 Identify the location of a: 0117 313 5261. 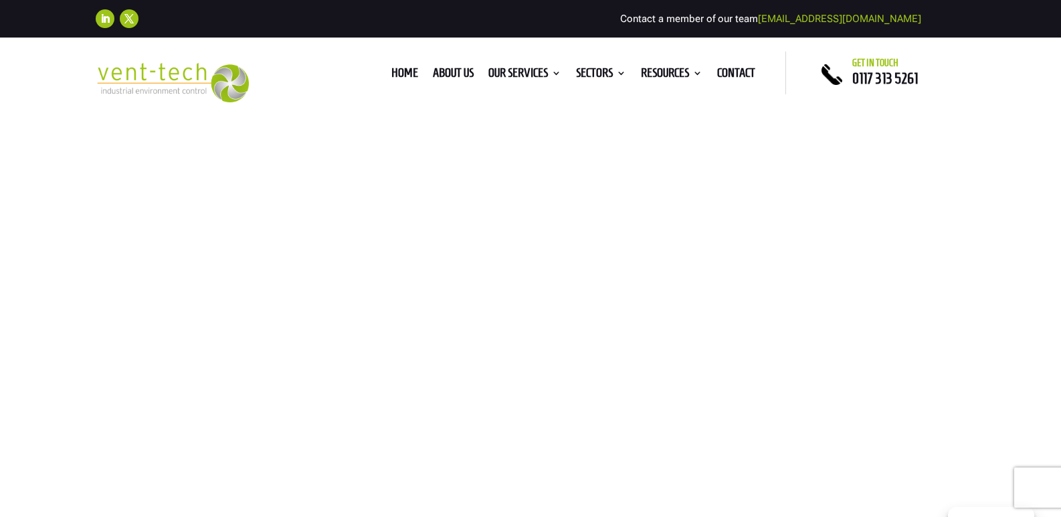
(885, 78).